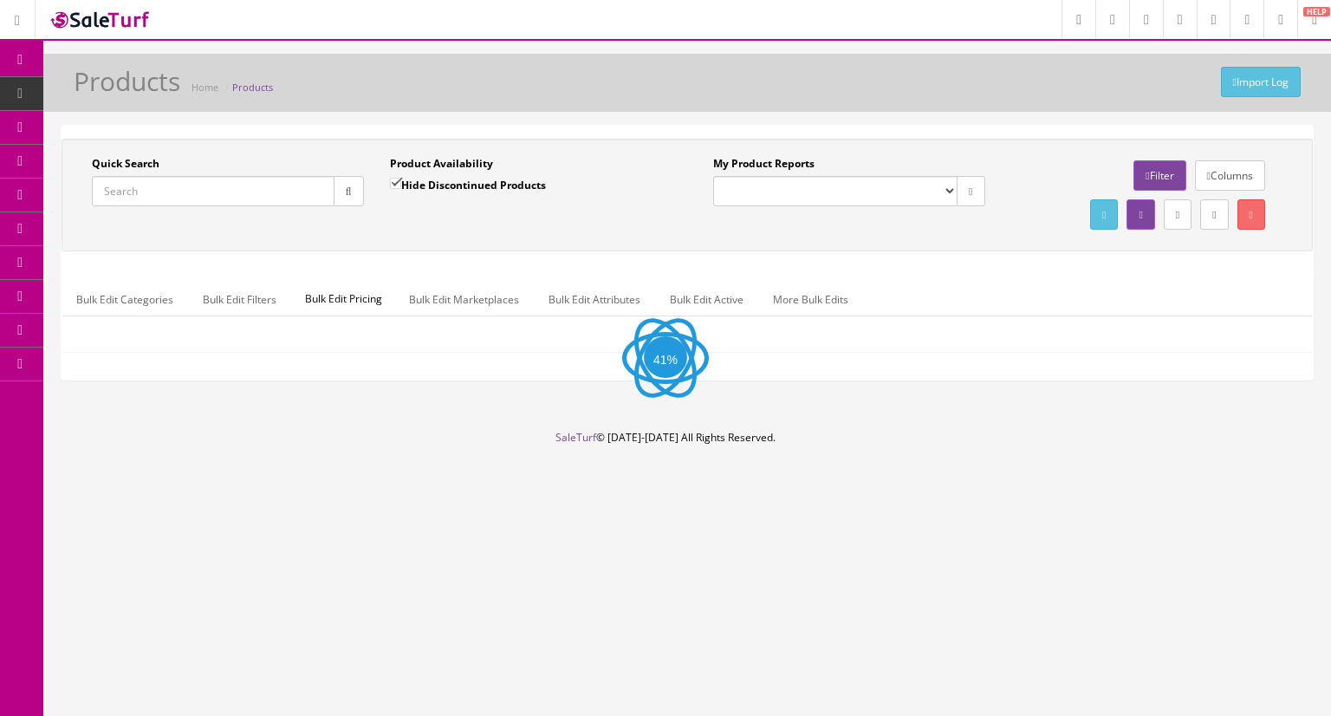 The height and width of the screenshot is (716, 1331). What do you see at coordinates (1160, 175) in the screenshot?
I see `a: Filter` at bounding box center [1160, 175].